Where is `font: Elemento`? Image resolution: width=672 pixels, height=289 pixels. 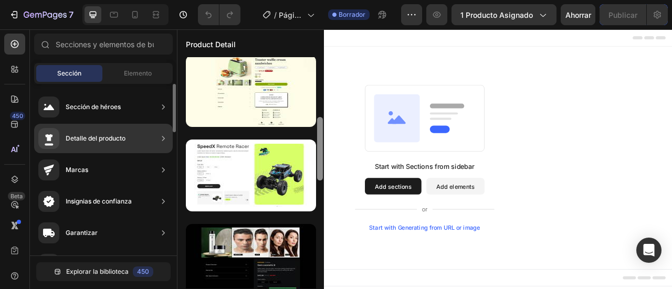 font: Elemento is located at coordinates (137, 73).